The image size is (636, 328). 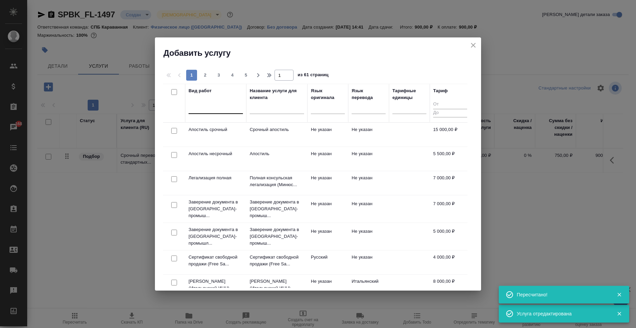 I want to click on td: Русский, so click(x=328, y=262).